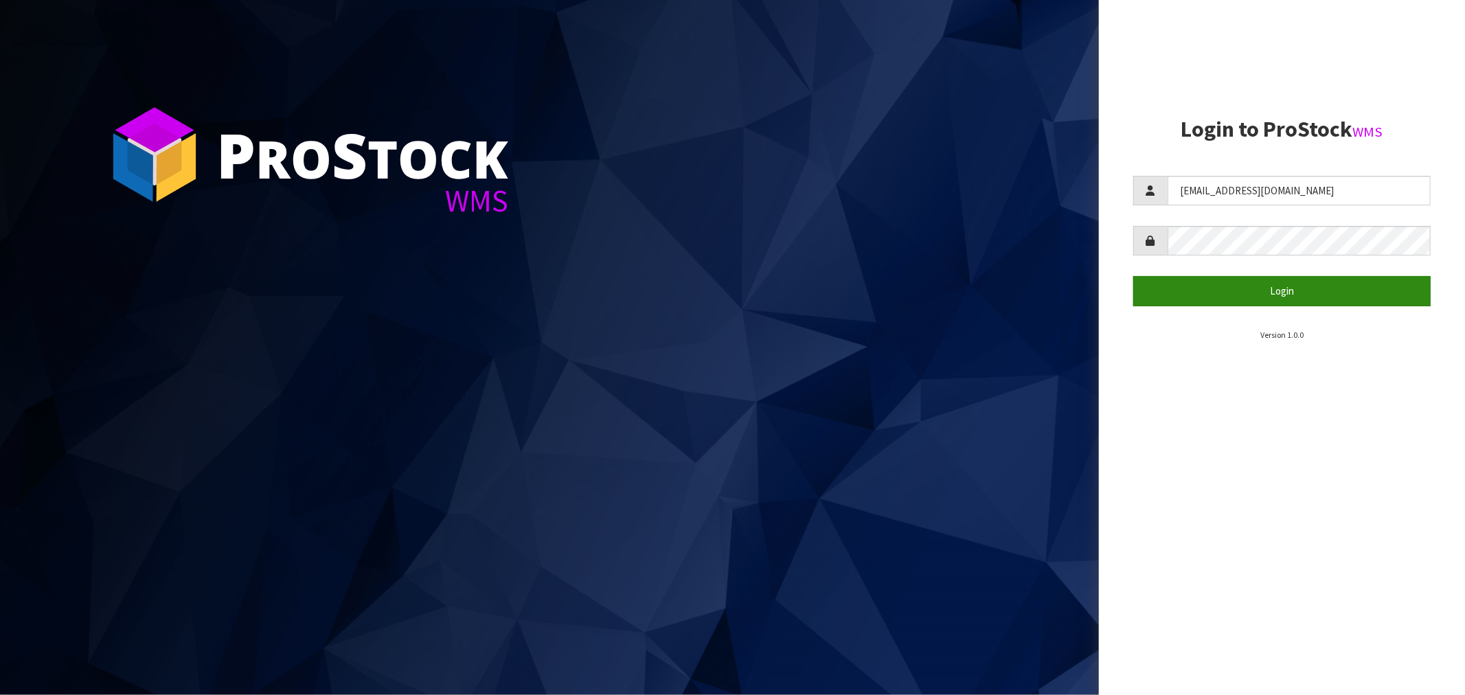  Describe the element at coordinates (1368, 132) in the screenshot. I see `small: WMS` at that location.